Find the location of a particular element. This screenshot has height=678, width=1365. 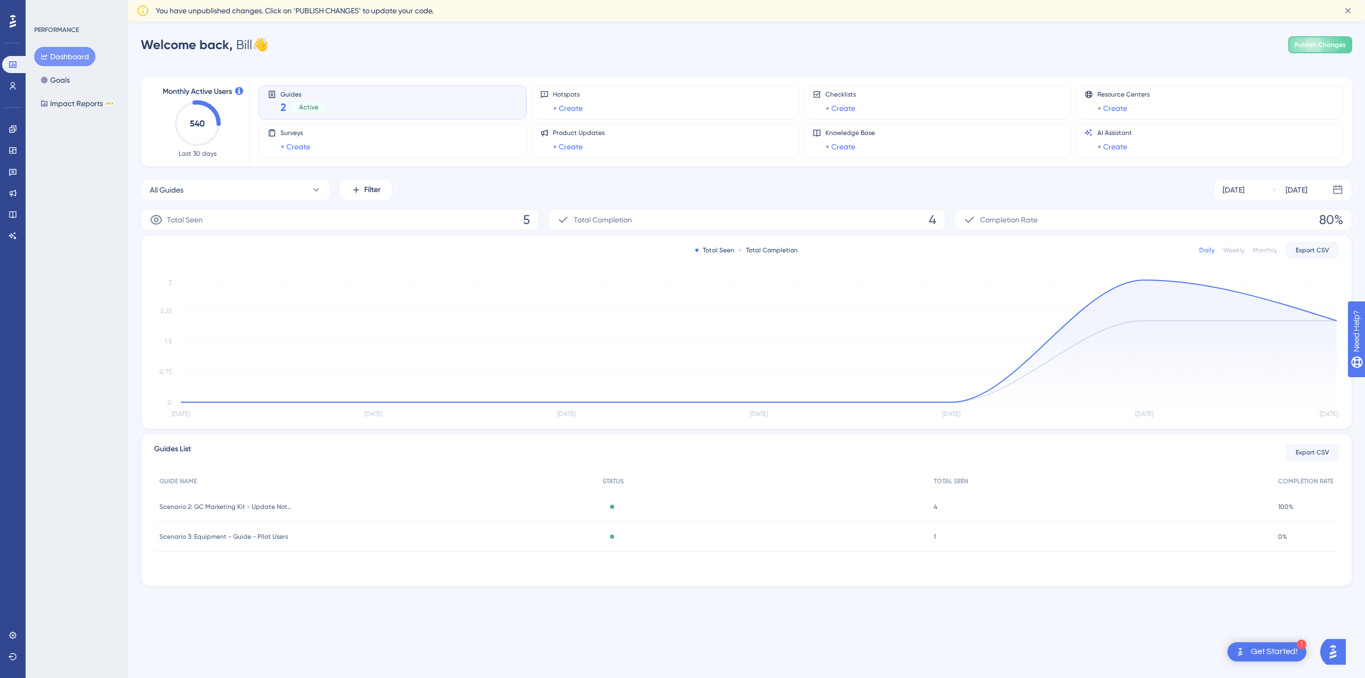

span: 1 is located at coordinates (934, 536).